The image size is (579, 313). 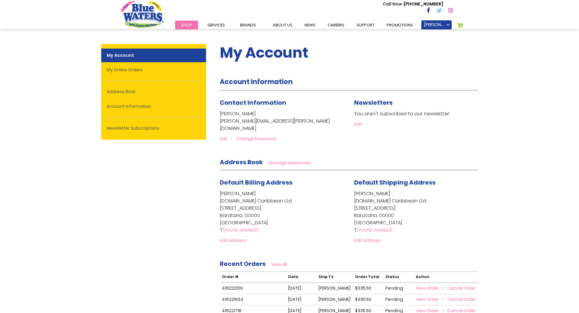 I want to click on a: about us, so click(x=283, y=25).